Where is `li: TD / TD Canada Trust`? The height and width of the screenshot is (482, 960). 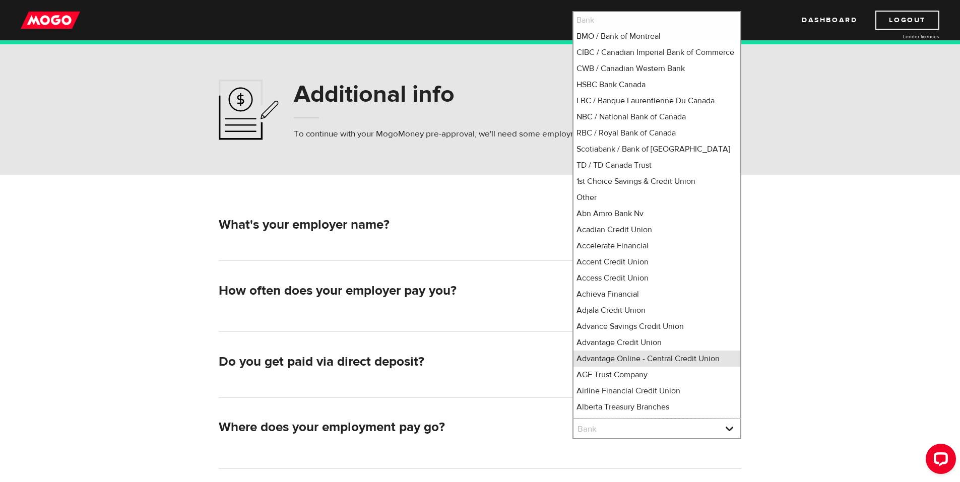
li: TD / TD Canada Trust is located at coordinates (657, 165).